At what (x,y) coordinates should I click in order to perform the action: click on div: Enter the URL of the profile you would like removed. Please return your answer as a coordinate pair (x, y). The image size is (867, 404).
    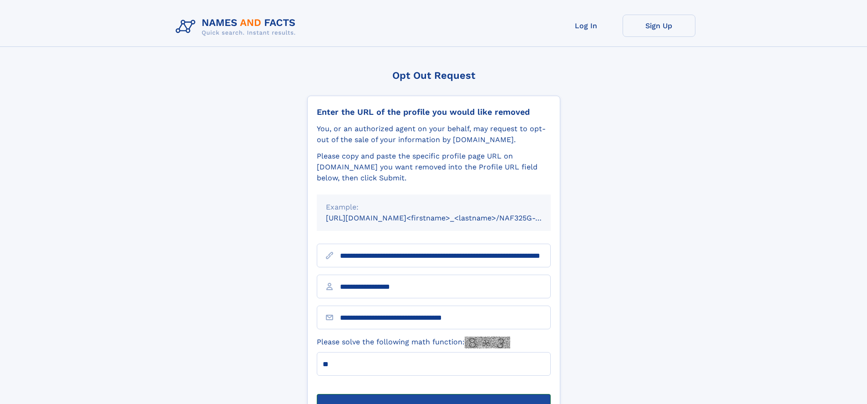
    Looking at the image, I should click on (434, 112).